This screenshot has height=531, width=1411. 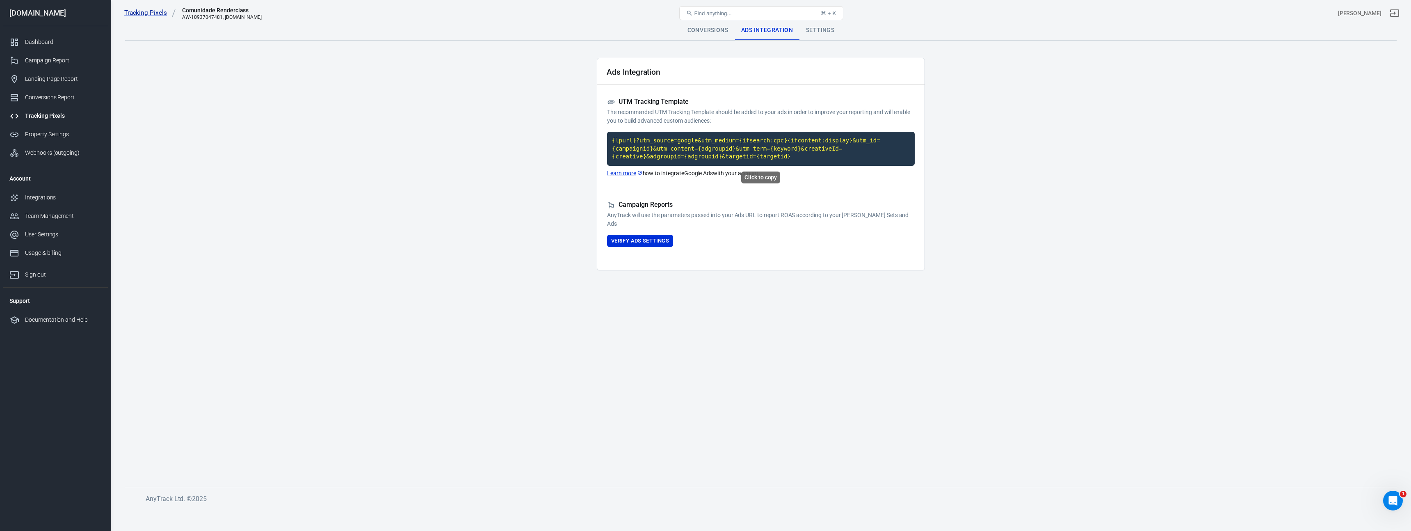 What do you see at coordinates (820, 30) in the screenshot?
I see `div: Settings` at bounding box center [820, 30].